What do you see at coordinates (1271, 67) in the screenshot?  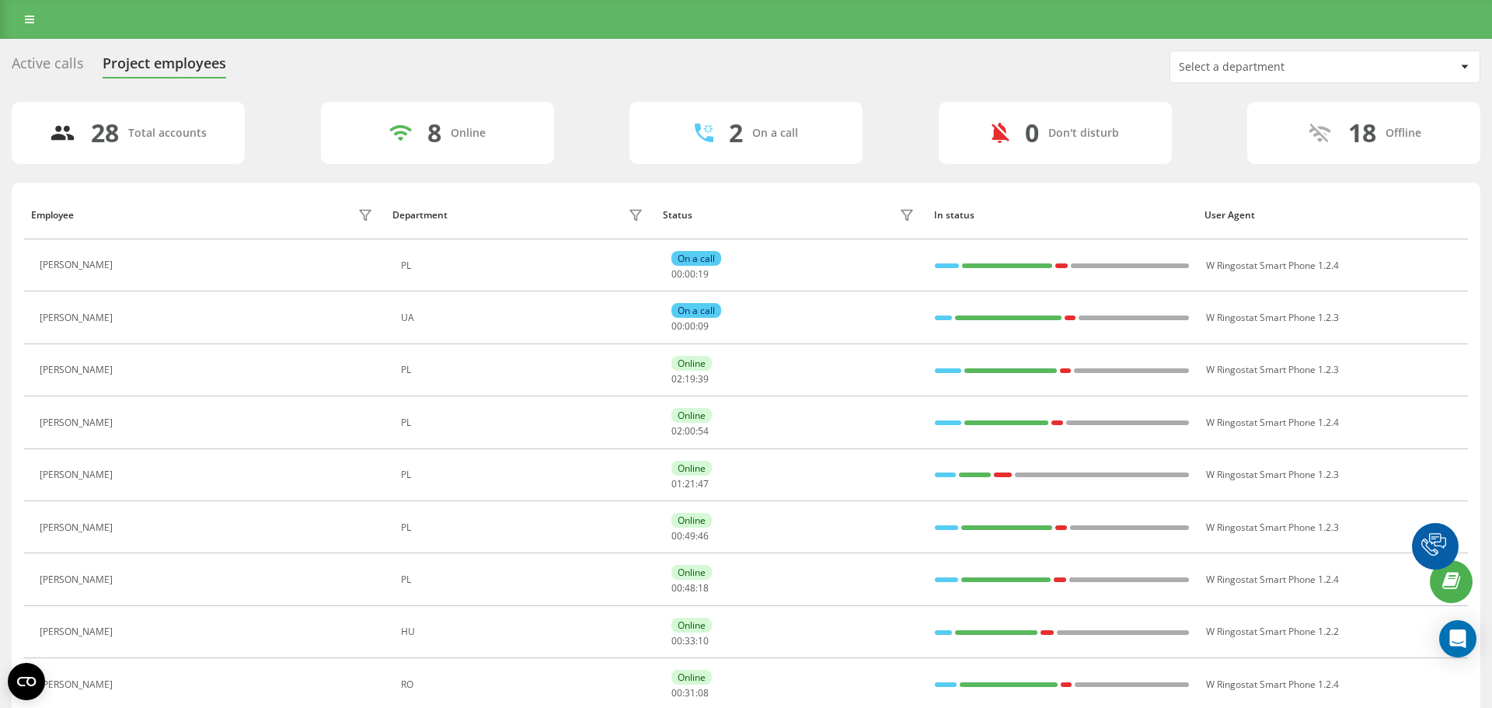 I see `div: Select a department` at bounding box center [1271, 67].